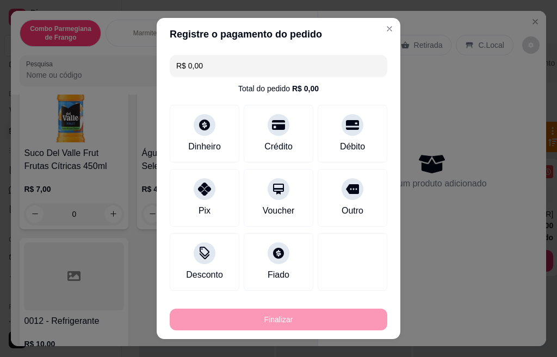 The image size is (557, 357). Describe the element at coordinates (278, 34) in the screenshot. I see `header: Registre o pagamento do pedido` at that location.